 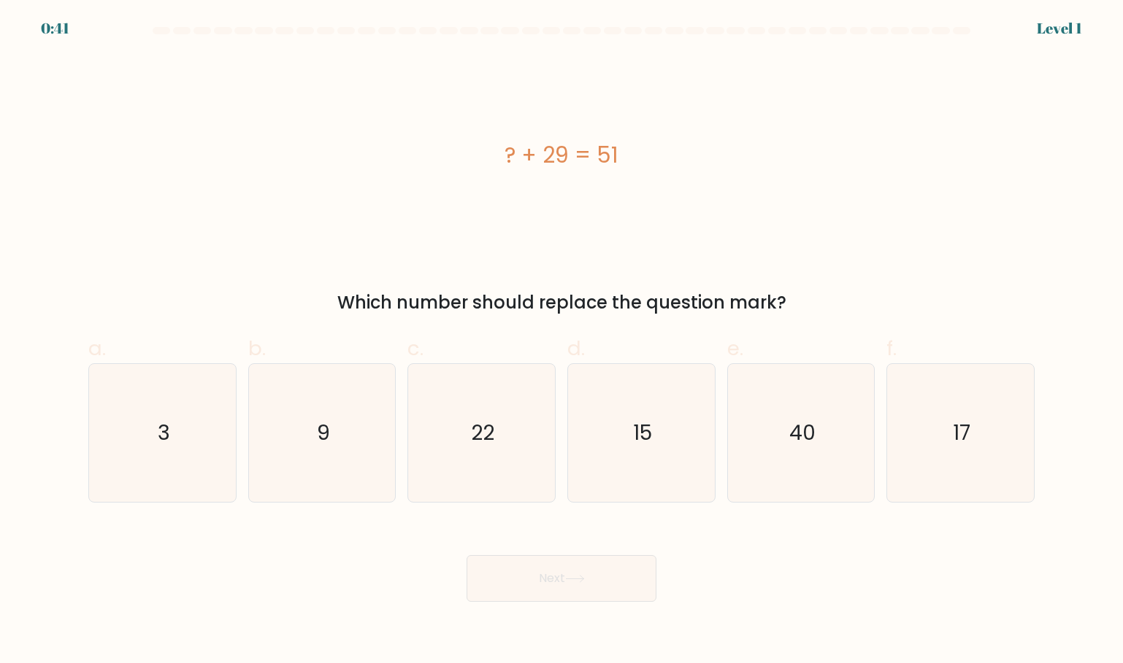 I want to click on text: 22, so click(x=483, y=433).